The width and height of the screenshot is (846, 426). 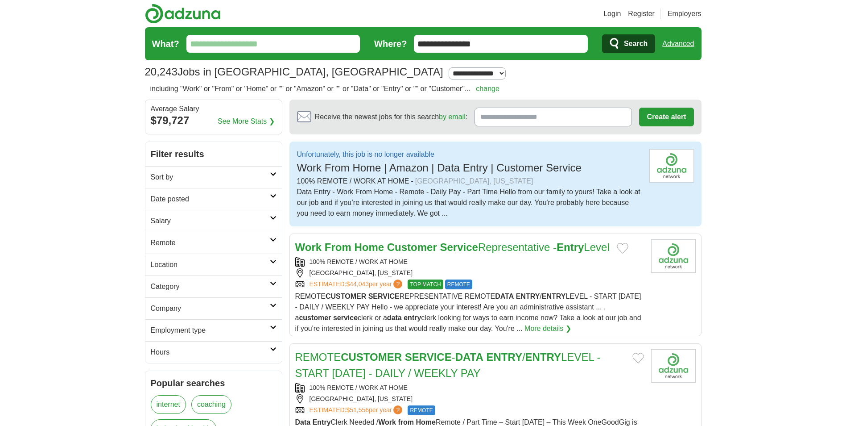 What do you see at coordinates (636, 44) in the screenshot?
I see `span: Search` at bounding box center [636, 44].